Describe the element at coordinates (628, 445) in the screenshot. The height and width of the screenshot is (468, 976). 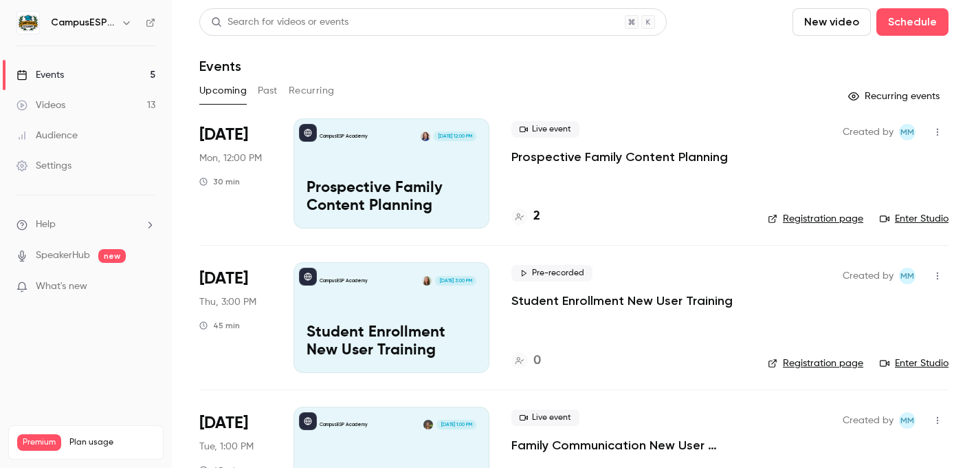
I see `p: Family Communication New User Training` at that location.